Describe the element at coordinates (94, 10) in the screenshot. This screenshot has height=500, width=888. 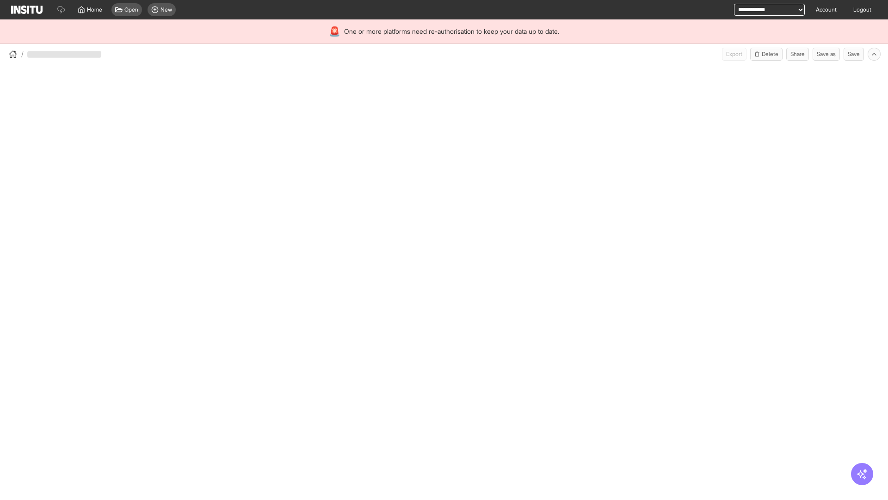
I see `span: Home` at that location.